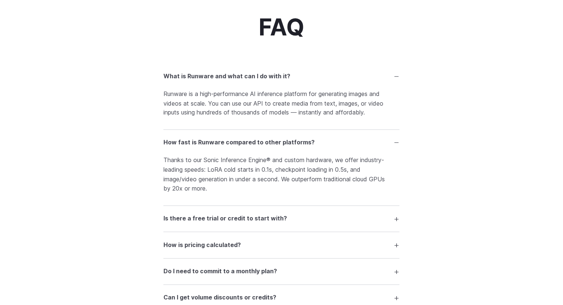  Describe the element at coordinates (48, 49) in the screenshot. I see `div: Dominio` at that location.